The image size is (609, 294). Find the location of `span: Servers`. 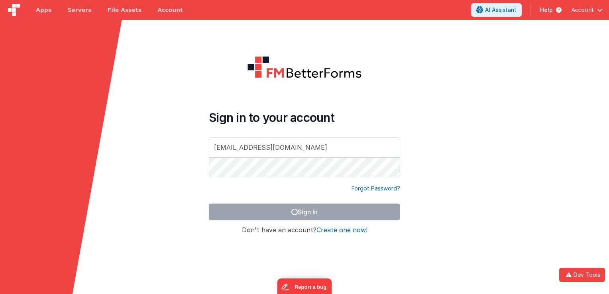

span: Servers is located at coordinates (79, 10).